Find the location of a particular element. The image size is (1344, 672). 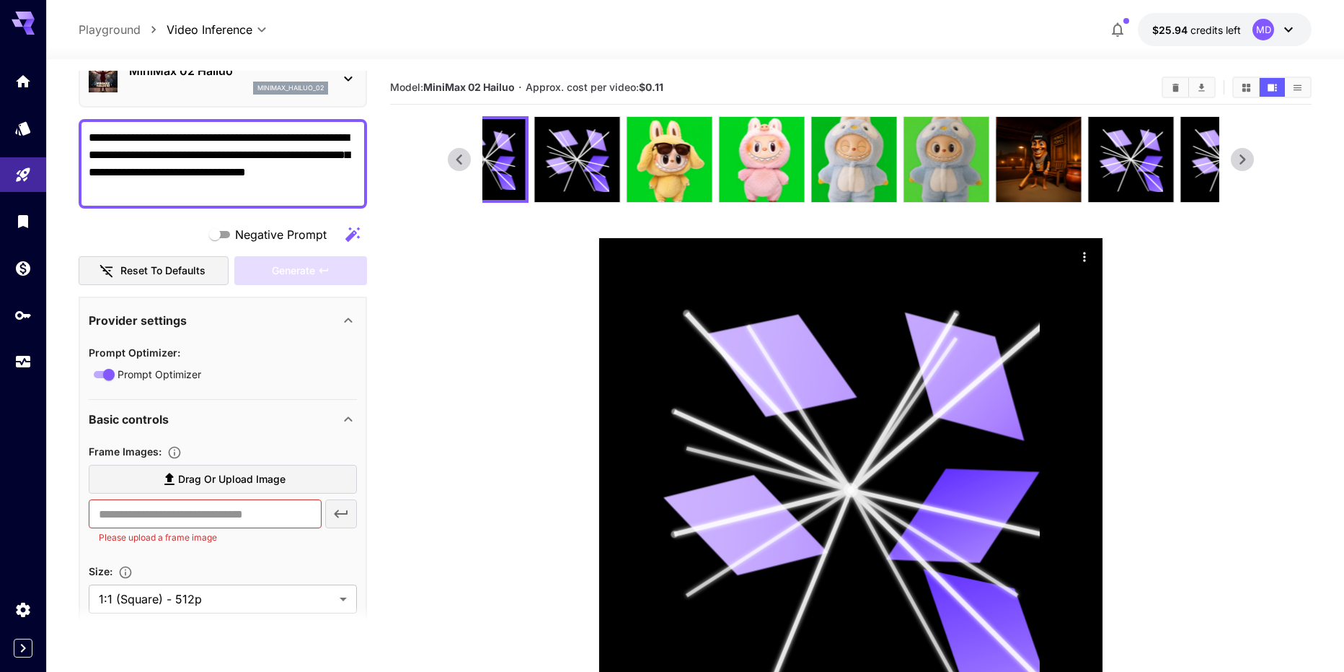

div: Library is located at coordinates (23, 216).